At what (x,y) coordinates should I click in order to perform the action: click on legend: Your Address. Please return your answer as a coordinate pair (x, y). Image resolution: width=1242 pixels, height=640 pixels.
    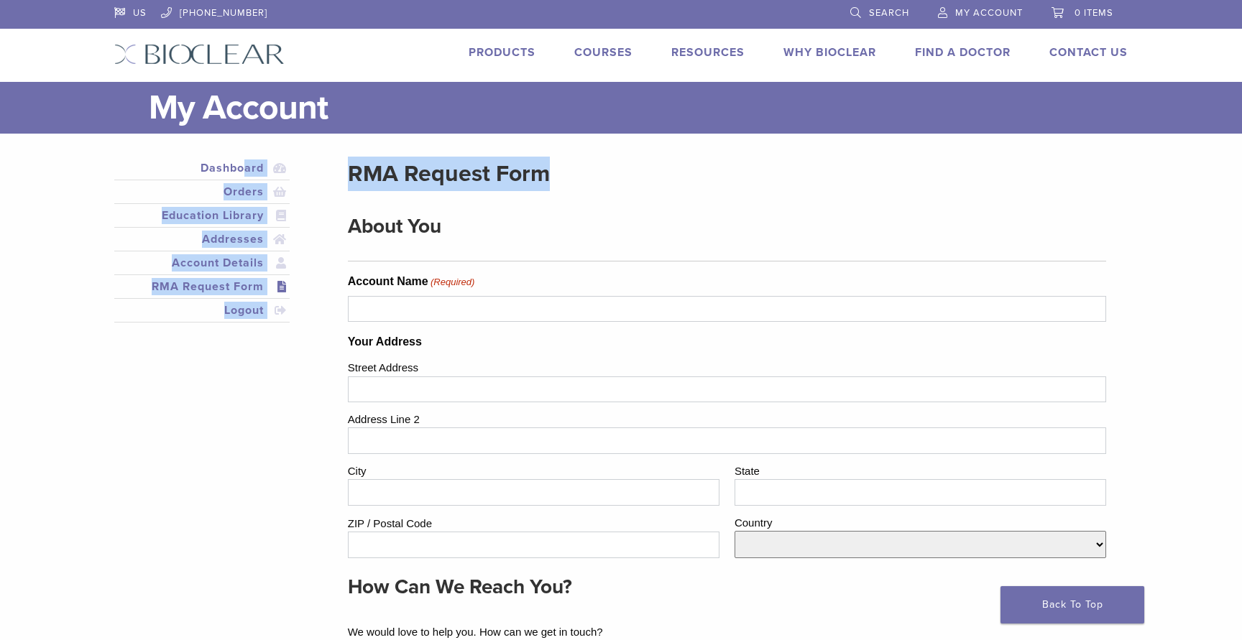
    Looking at the image, I should click on (727, 342).